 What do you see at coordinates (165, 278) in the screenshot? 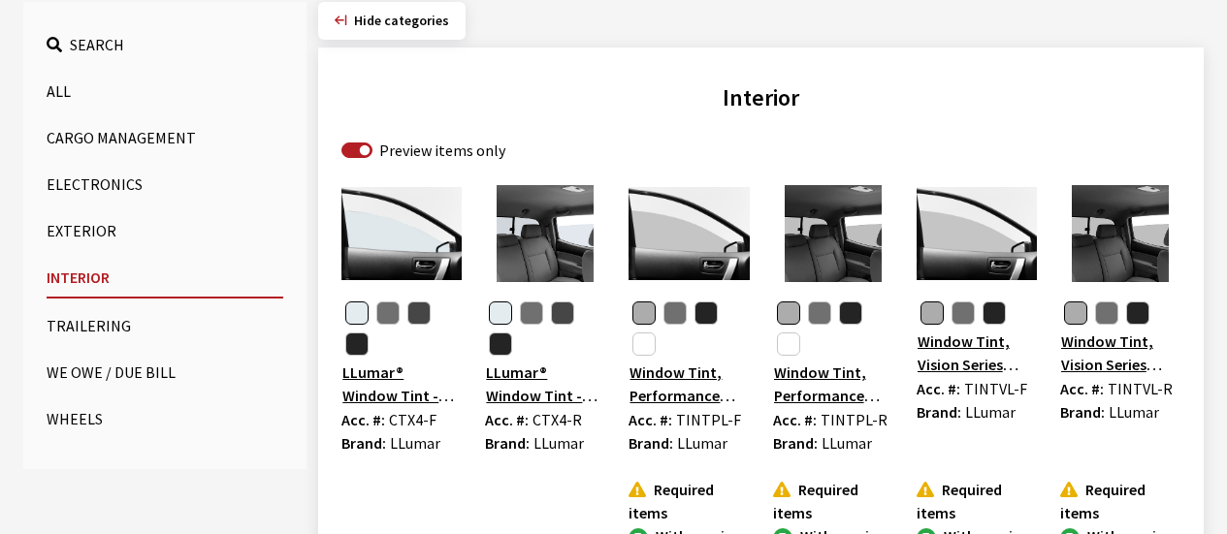
I see `button: Interior` at bounding box center [165, 278].